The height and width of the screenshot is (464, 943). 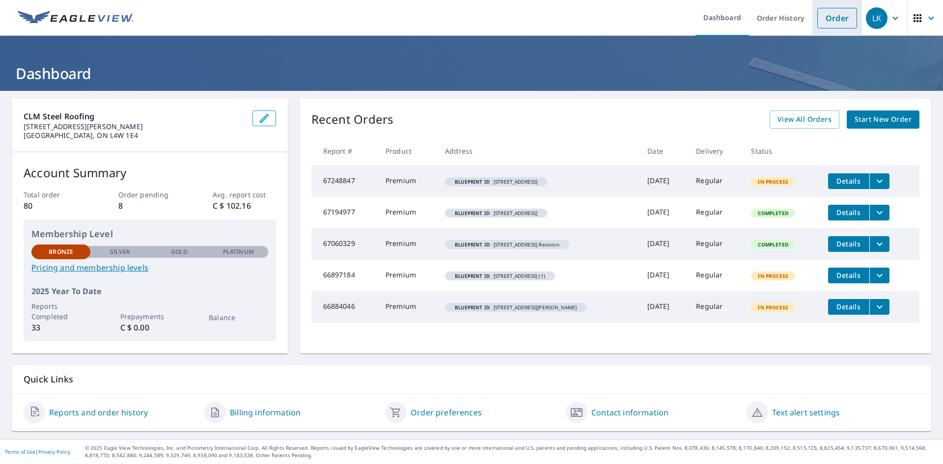 I want to click on img: EV Logo, so click(x=76, y=18).